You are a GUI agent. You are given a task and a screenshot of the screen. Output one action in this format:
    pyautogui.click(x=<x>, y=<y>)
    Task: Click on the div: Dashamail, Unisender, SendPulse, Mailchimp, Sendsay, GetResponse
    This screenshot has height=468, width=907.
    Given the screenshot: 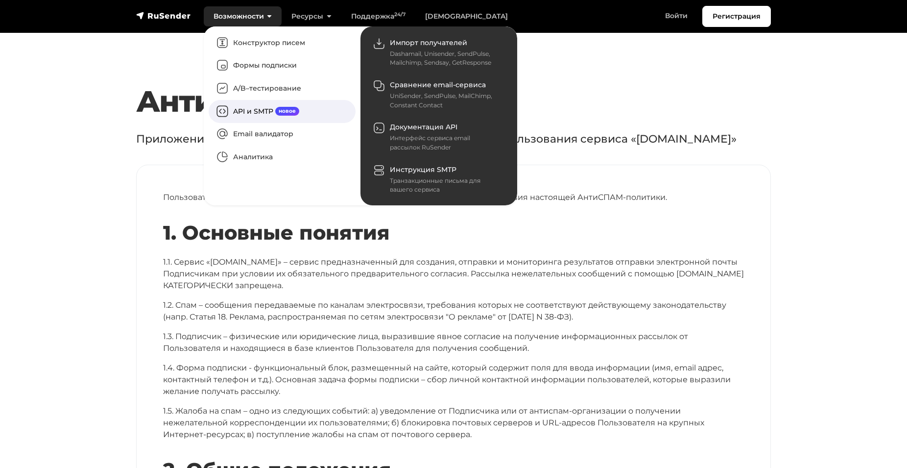 What is the action you would take?
    pyautogui.click(x=445, y=58)
    